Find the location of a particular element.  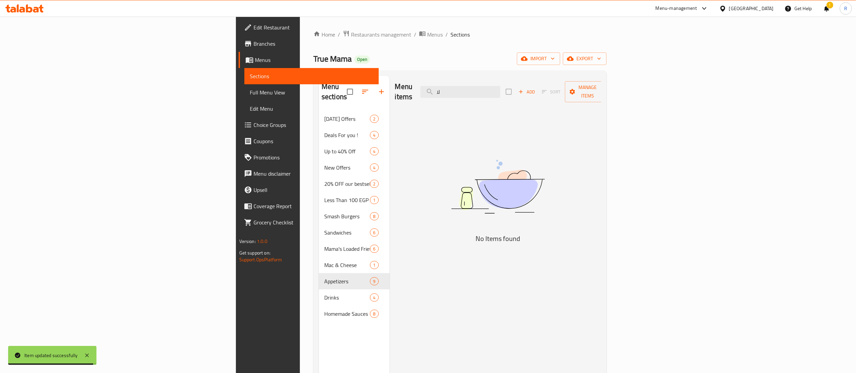

button: Add section is located at coordinates (382, 92).